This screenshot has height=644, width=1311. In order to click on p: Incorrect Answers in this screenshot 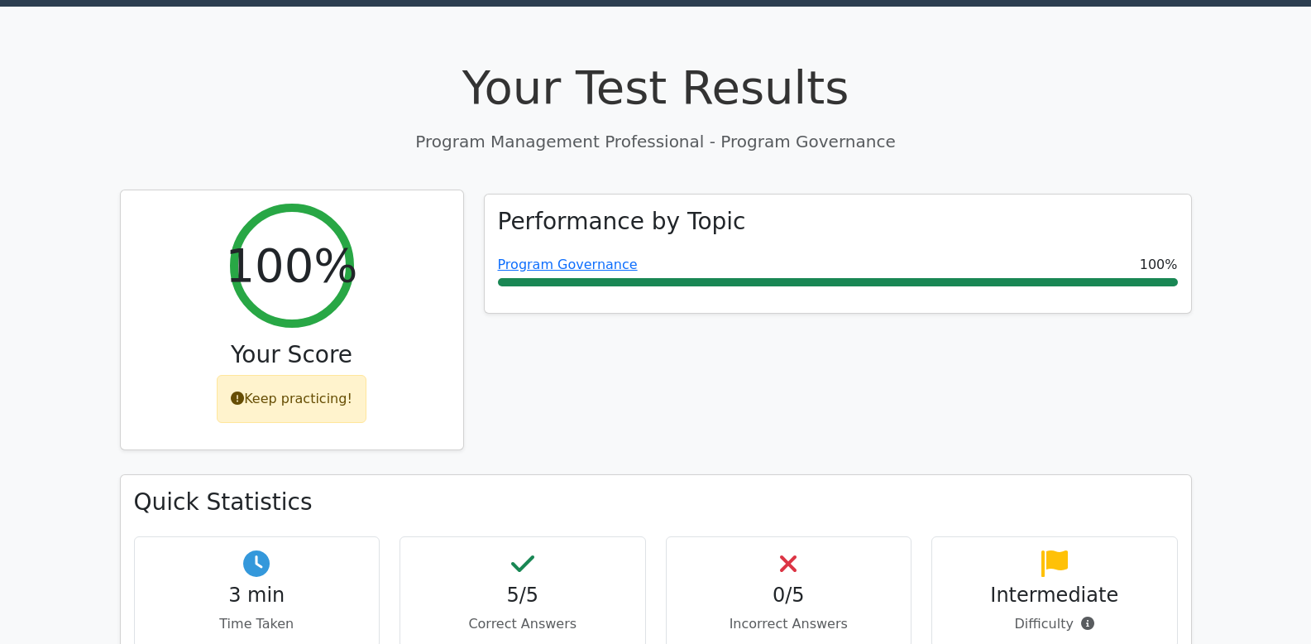, I will do `click(789, 624)`.